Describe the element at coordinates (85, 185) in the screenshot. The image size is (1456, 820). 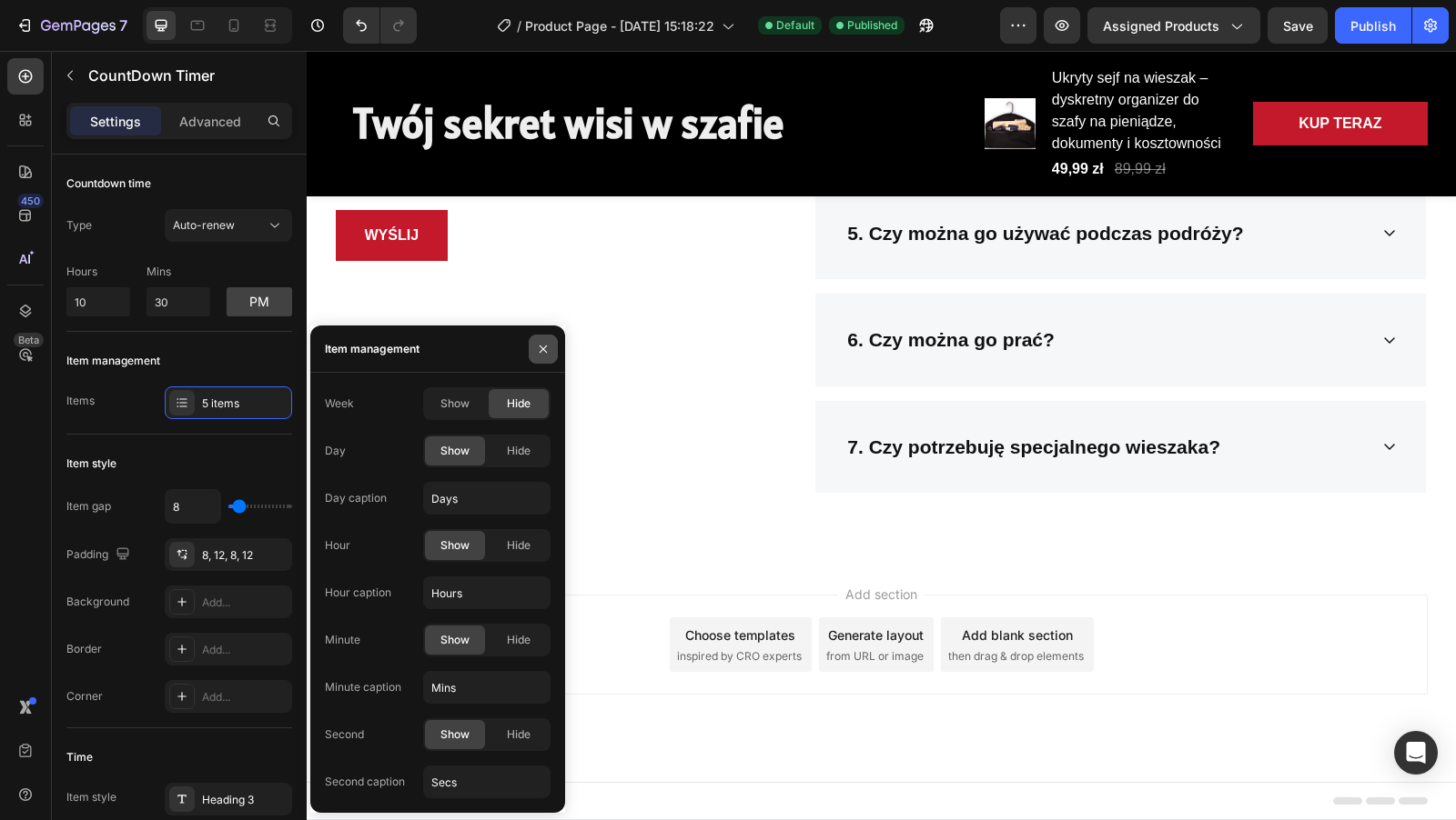
I see `div: WYŚLIJ` at that location.